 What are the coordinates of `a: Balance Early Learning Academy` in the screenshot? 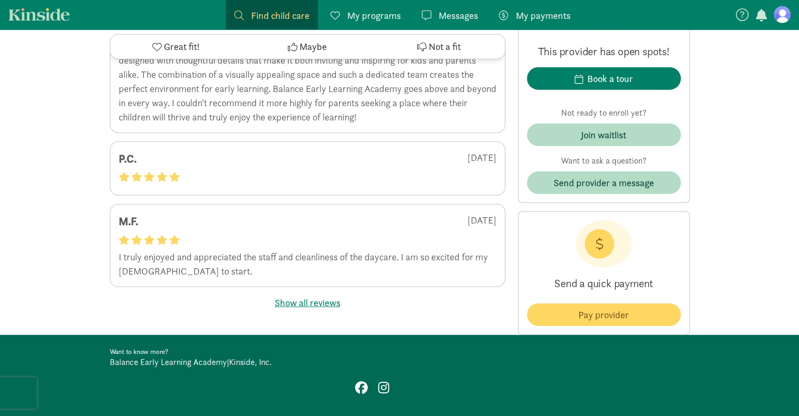 It's located at (168, 362).